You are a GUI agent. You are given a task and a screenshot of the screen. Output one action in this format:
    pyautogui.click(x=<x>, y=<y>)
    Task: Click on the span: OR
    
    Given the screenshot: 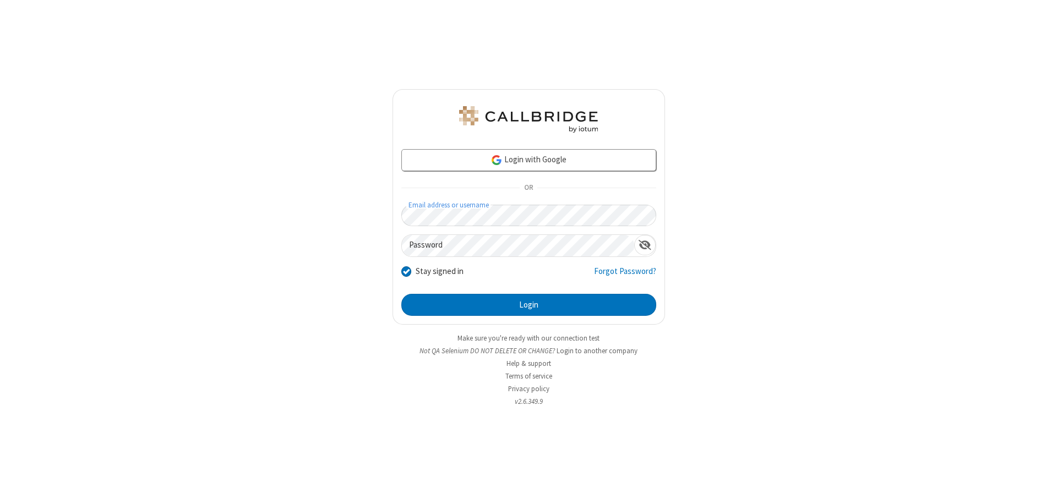 What is the action you would take?
    pyautogui.click(x=528, y=188)
    